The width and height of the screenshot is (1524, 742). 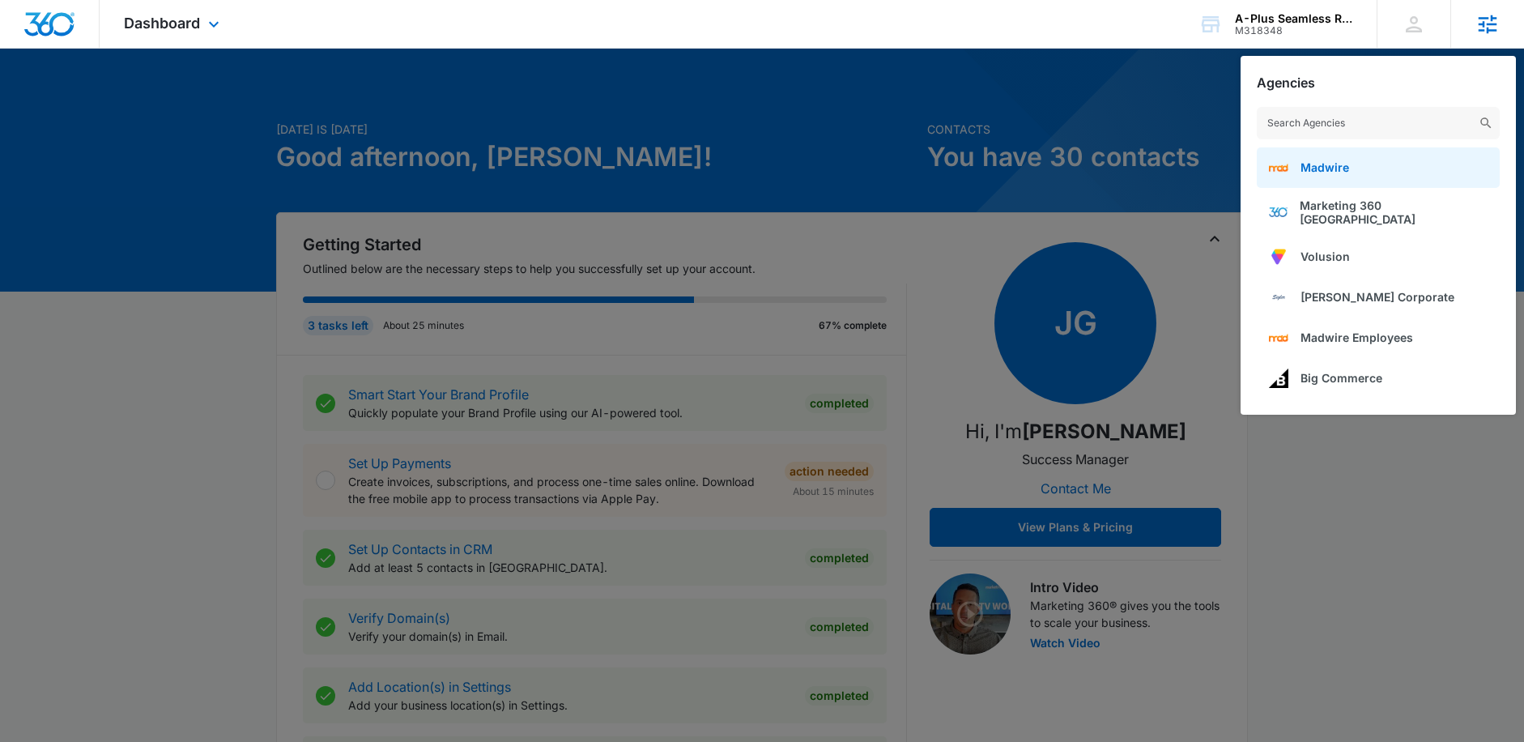 I want to click on h2: Agencies, so click(x=1286, y=83).